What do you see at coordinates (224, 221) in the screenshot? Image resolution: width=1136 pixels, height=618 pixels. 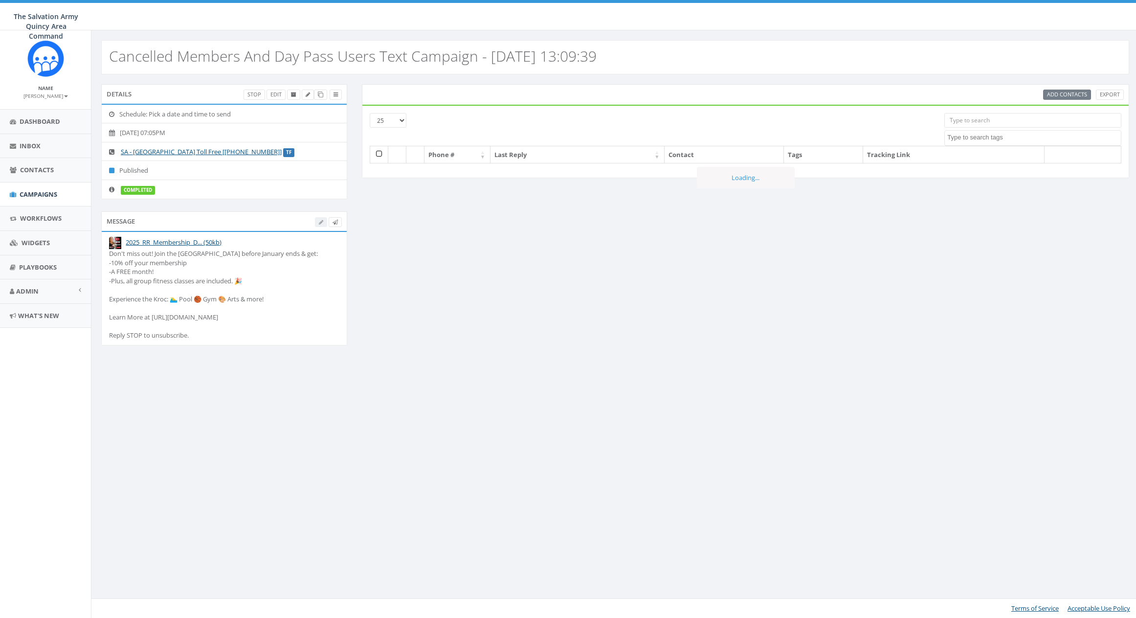 I see `div: Message` at bounding box center [224, 221].